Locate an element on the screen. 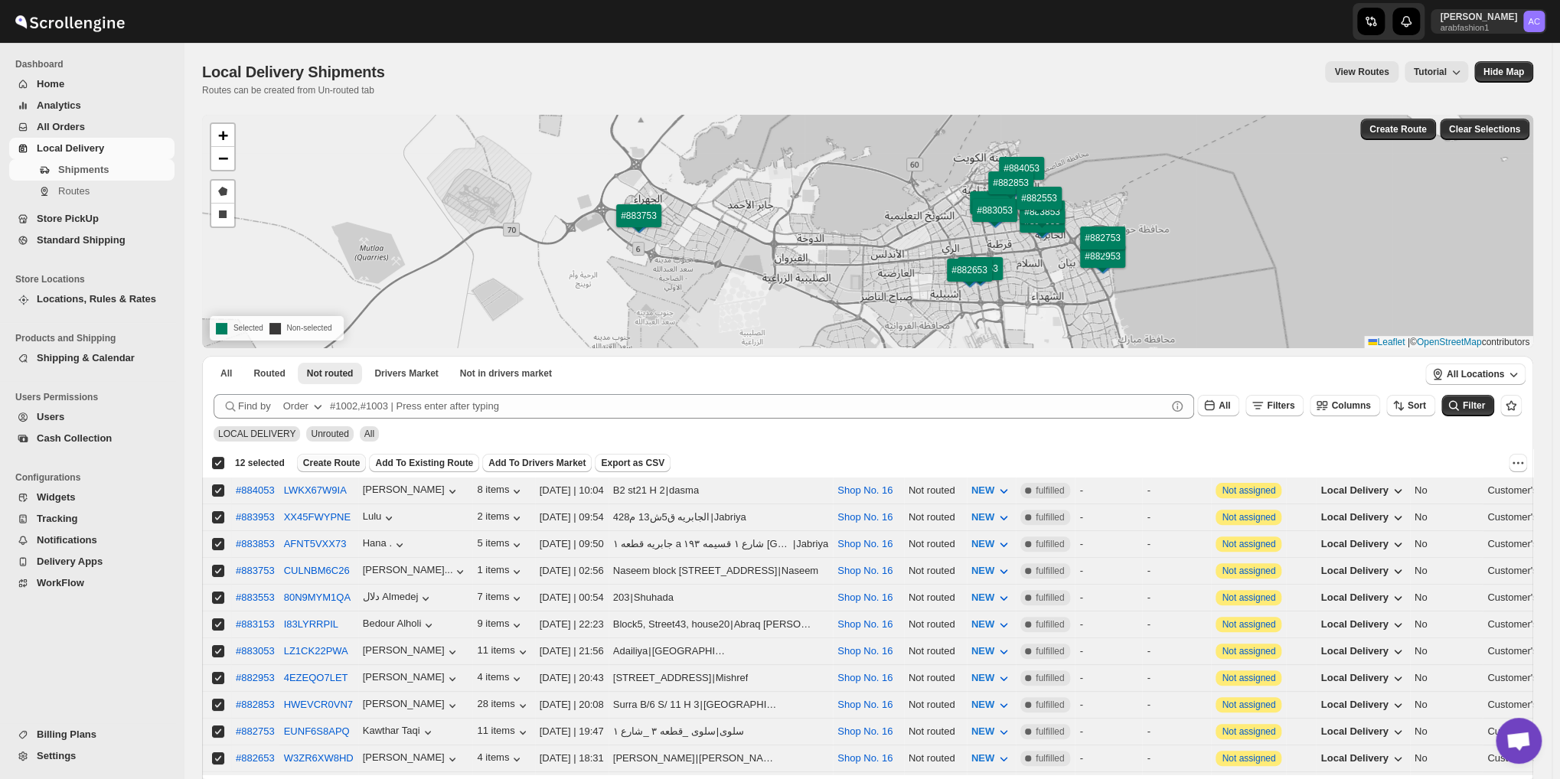  button: Un-claimable is located at coordinates (506, 373).